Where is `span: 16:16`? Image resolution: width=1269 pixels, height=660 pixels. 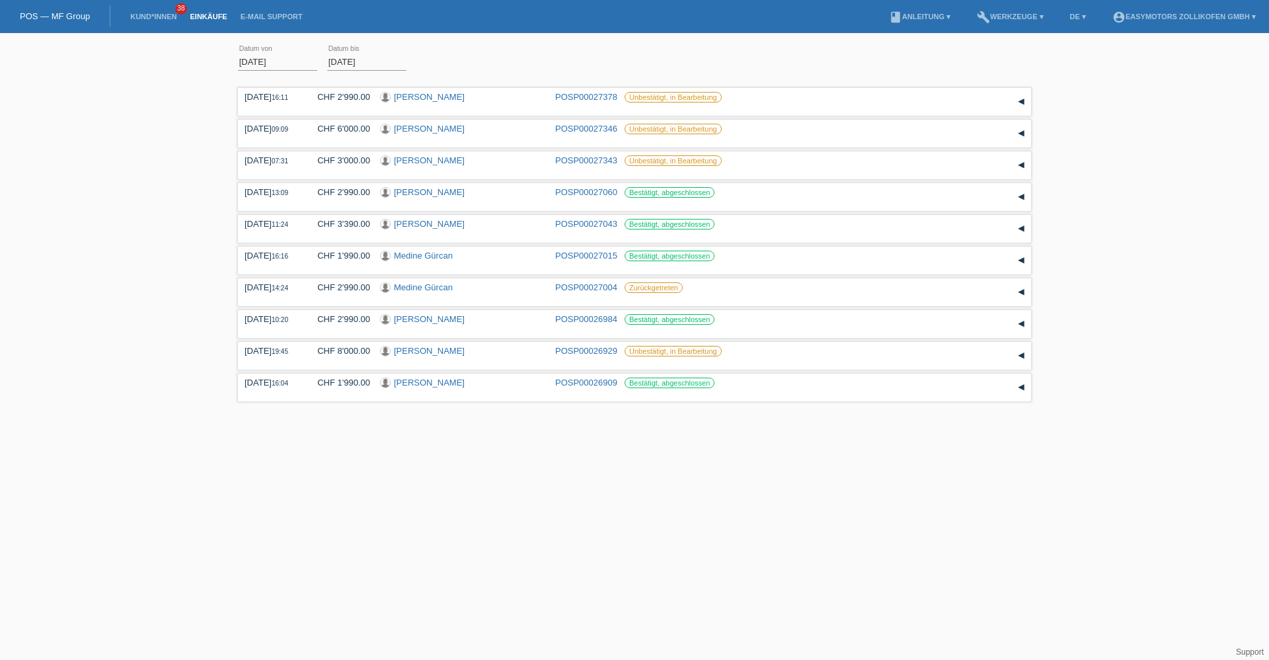 span: 16:16 is located at coordinates (280, 256).